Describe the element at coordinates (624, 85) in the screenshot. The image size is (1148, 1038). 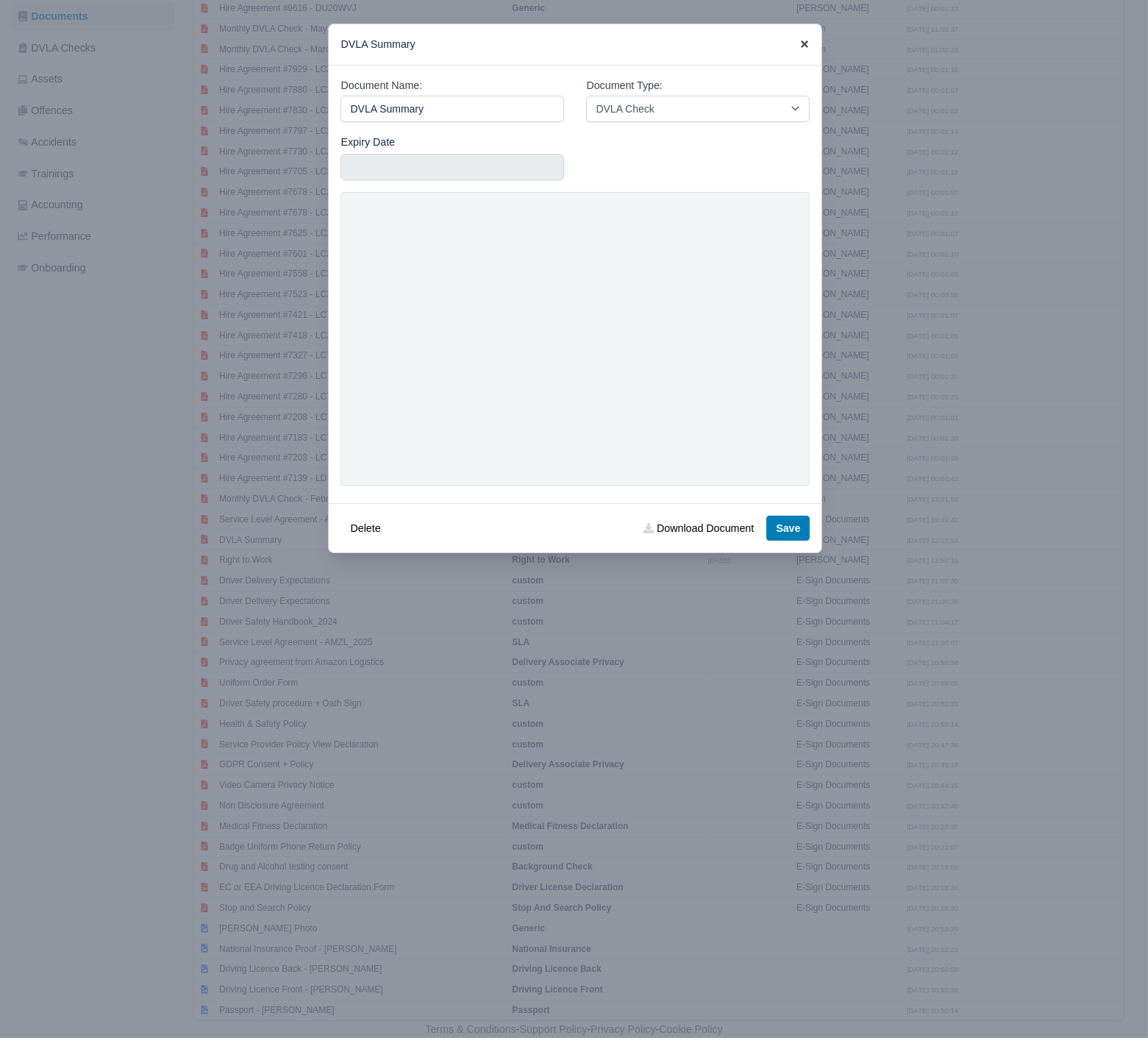
I see `label: Document Type:` at that location.